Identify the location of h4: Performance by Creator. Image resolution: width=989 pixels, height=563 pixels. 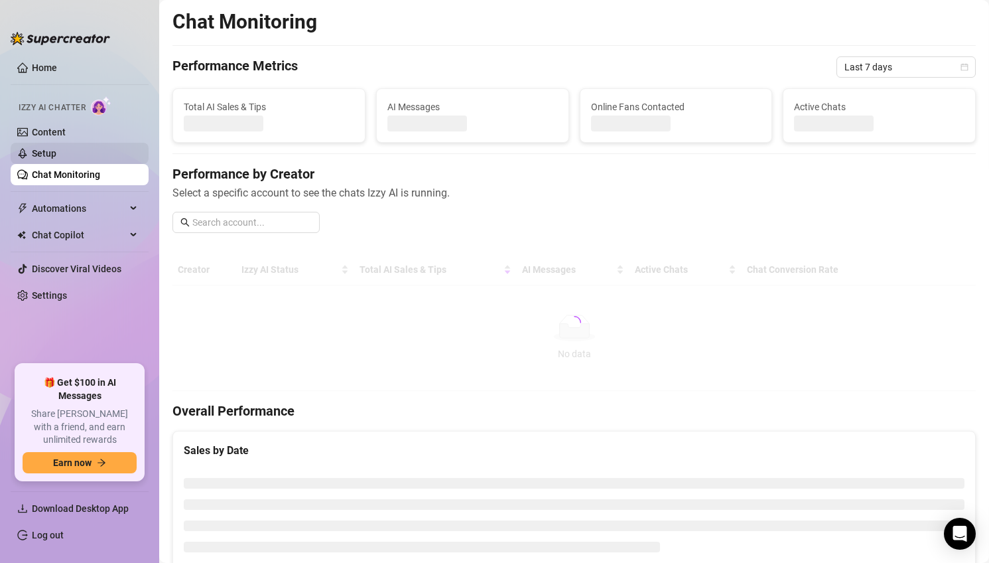
(574, 174).